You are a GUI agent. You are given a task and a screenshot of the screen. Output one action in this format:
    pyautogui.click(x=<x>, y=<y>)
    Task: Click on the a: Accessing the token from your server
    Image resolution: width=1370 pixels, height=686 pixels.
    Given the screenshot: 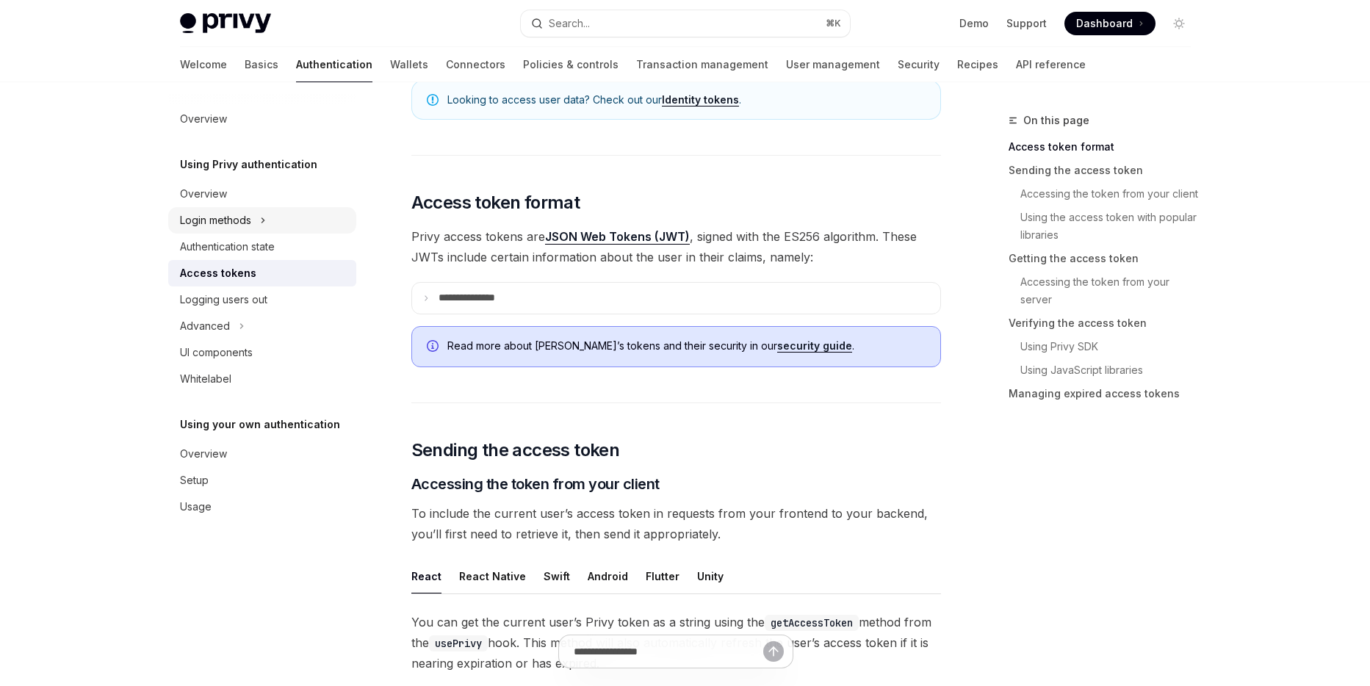 What is the action you would take?
    pyautogui.click(x=1111, y=291)
    